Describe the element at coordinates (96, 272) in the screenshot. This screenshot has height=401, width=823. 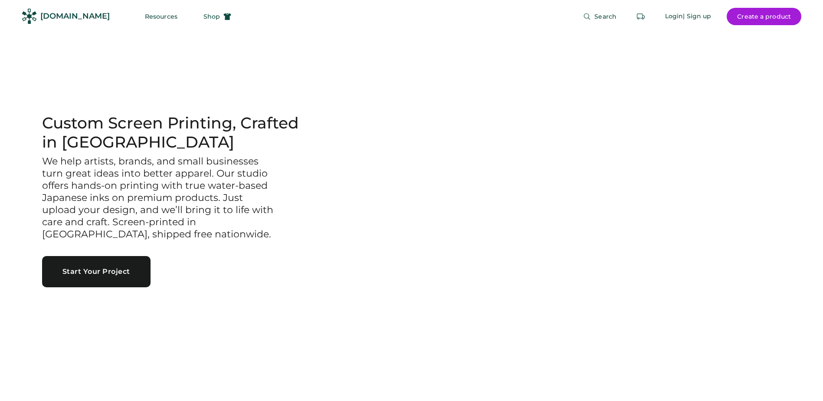
I see `button: Start Your Project` at that location.